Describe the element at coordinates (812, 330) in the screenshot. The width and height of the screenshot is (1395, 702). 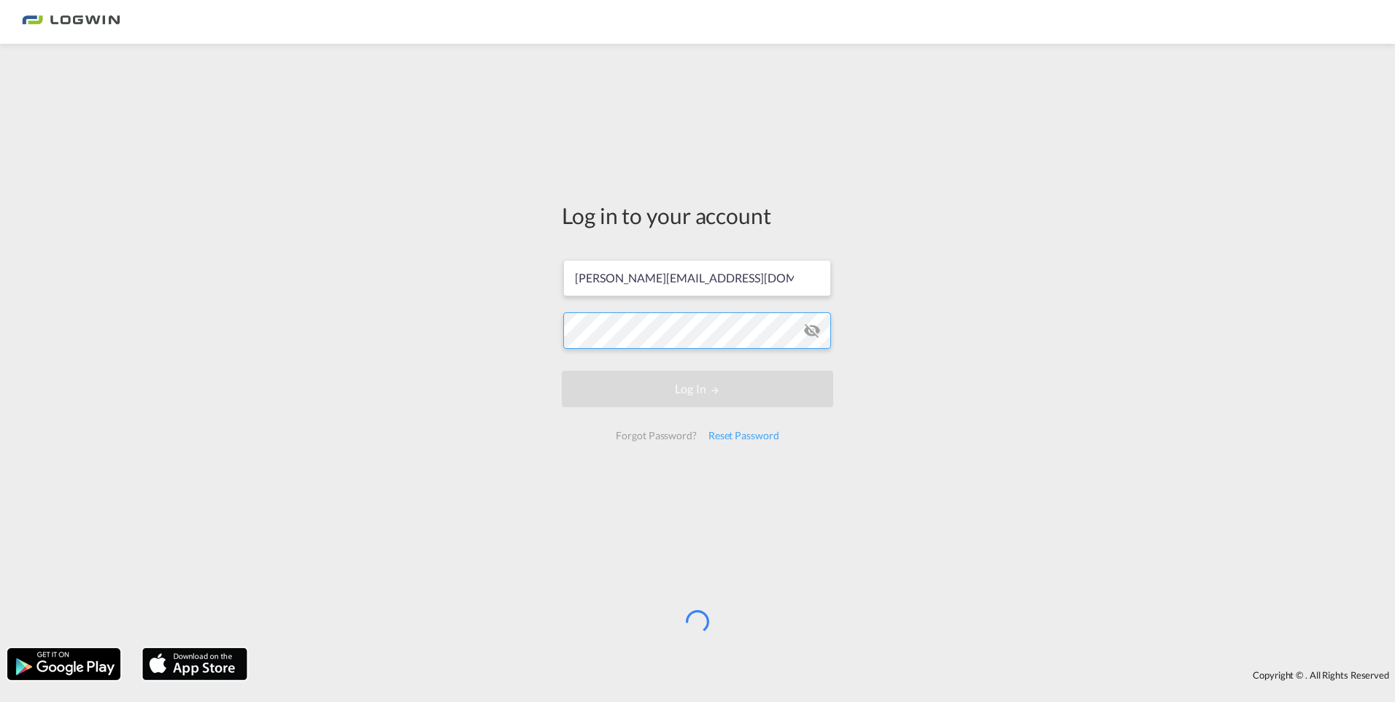
I see `md-icon: icon-eye-off` at that location.